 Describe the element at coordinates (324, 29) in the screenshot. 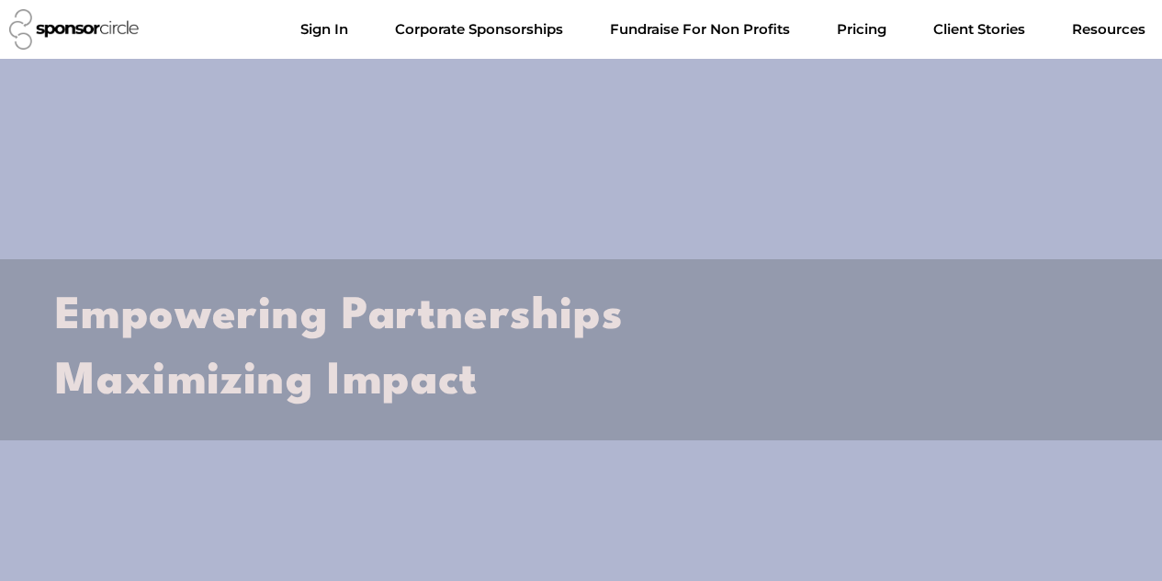

I see `a: Sign In` at that location.